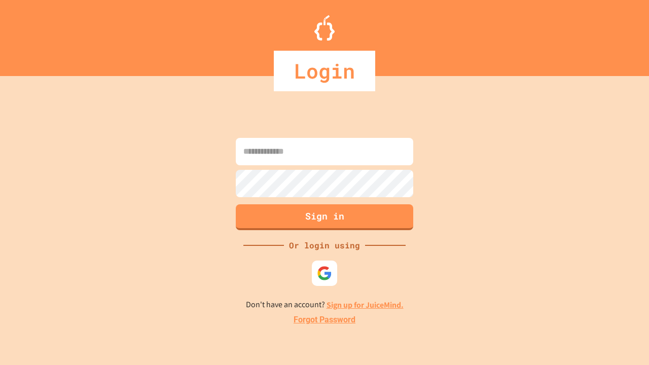 Image resolution: width=649 pixels, height=365 pixels. What do you see at coordinates (324, 28) in the screenshot?
I see `img: Logo.svg` at bounding box center [324, 28].